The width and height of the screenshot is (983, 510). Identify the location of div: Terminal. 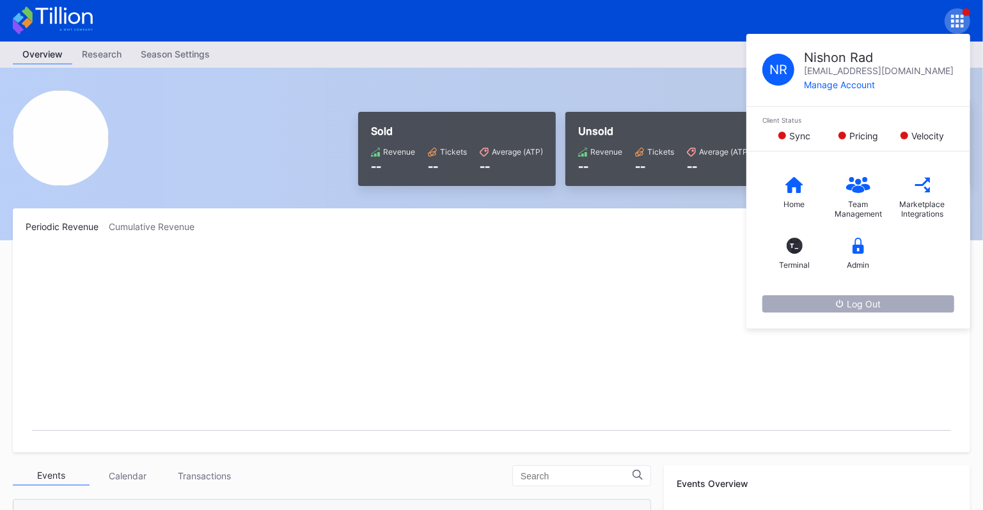
(795, 265).